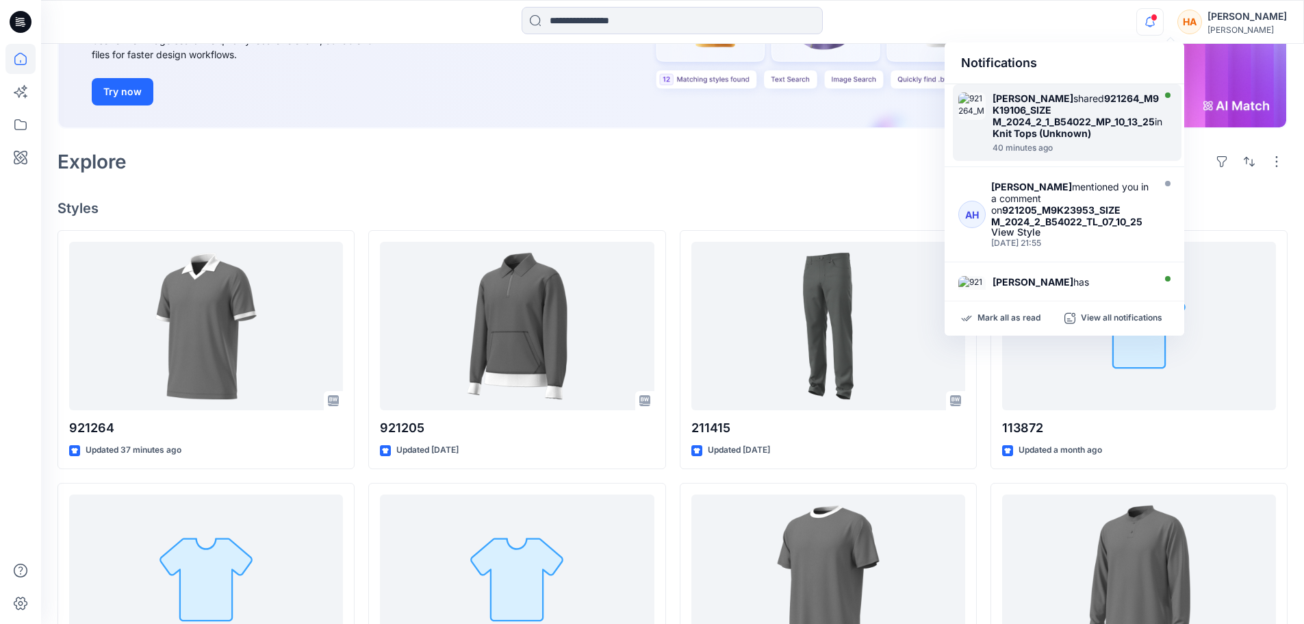 The width and height of the screenshot is (1304, 624). I want to click on a: Try now, so click(123, 92).